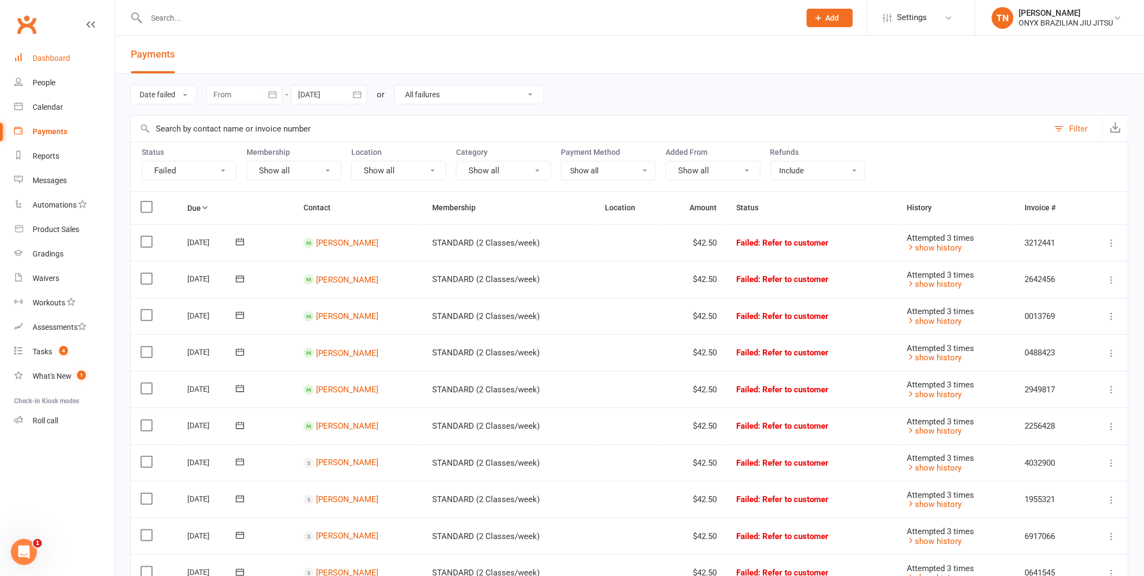  Describe the element at coordinates (1050, 207) in the screenshot. I see `th: Invoice #` at that location.